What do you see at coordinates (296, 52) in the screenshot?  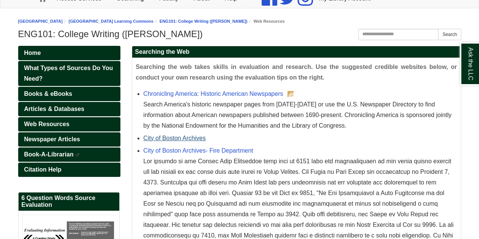 I see `h2: Searching the Web` at bounding box center [296, 52].